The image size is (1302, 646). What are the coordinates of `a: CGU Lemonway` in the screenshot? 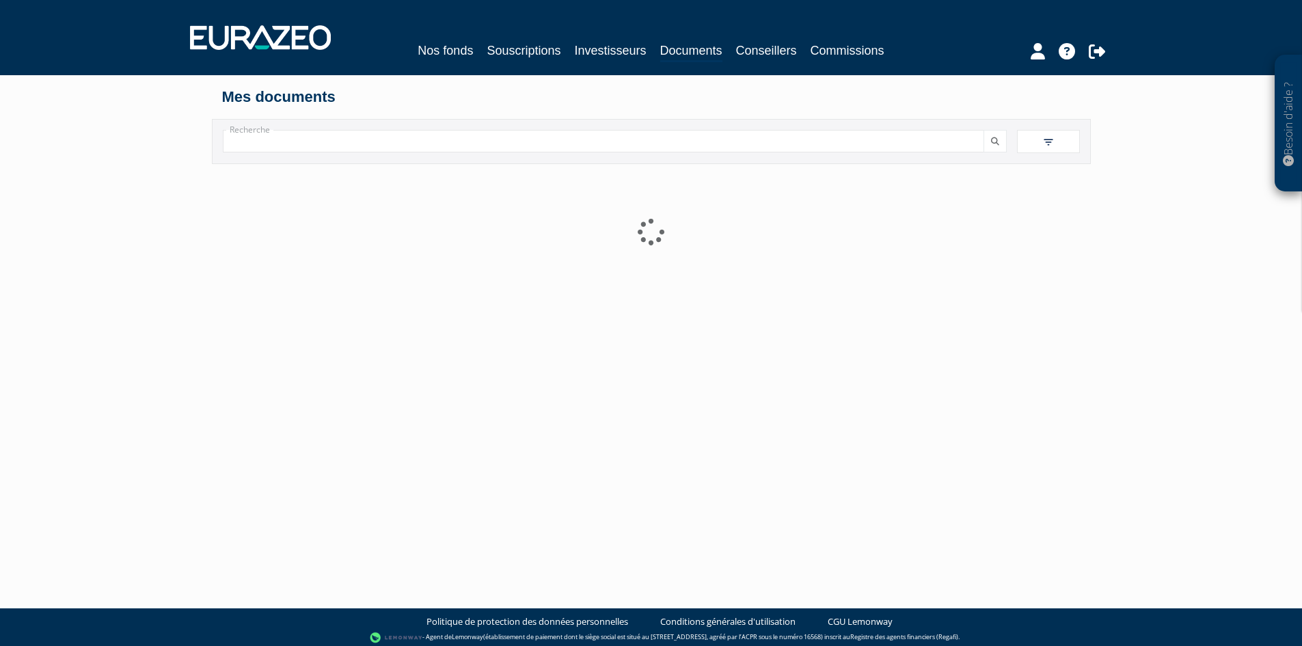 It's located at (860, 621).